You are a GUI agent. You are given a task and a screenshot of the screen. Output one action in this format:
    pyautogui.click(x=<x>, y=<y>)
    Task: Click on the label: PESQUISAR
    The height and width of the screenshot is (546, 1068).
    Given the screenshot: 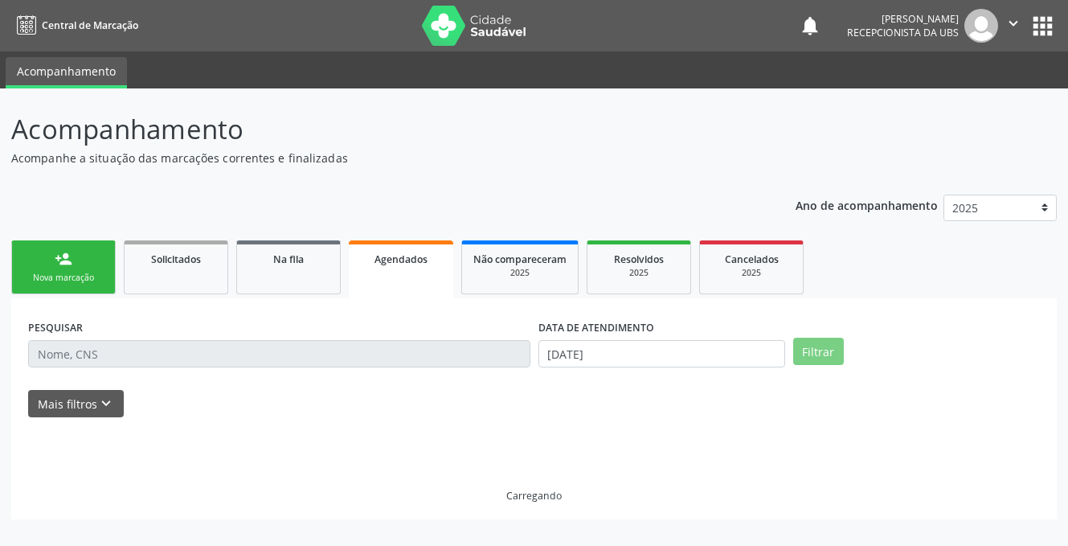 What is the action you would take?
    pyautogui.click(x=55, y=327)
    